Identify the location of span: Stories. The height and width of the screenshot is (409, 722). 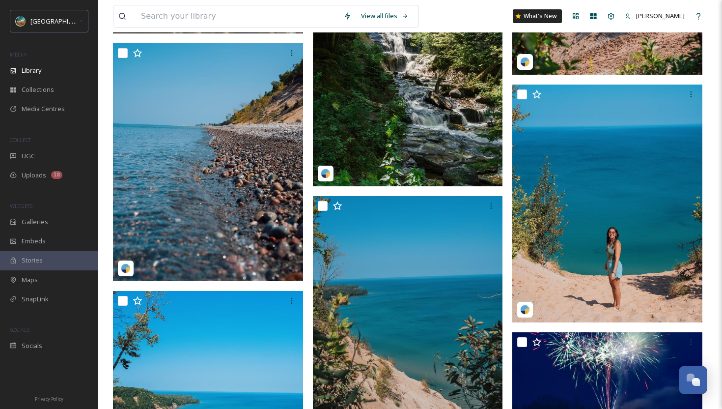
(32, 260).